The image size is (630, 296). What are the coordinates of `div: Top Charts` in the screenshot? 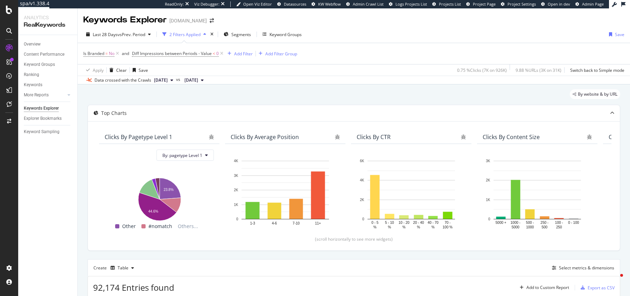 It's located at (114, 113).